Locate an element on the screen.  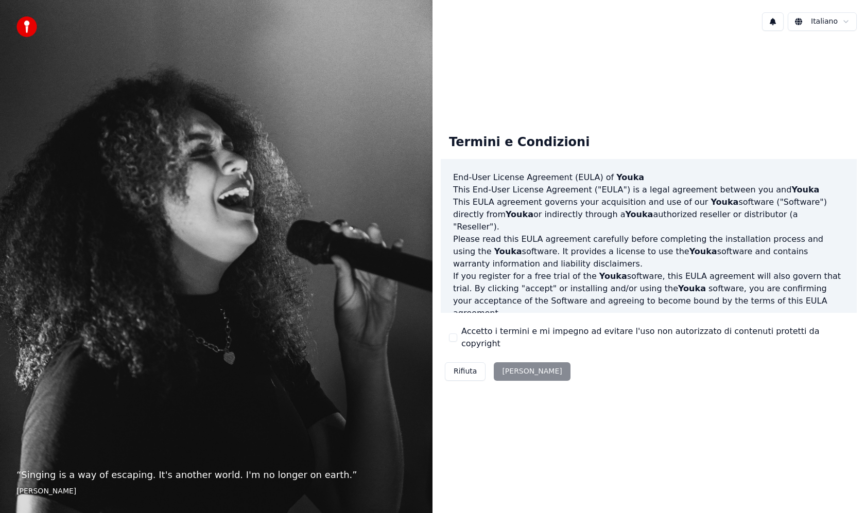
label: Accetto i termini e mi impegno ad evitare l'uso non autorizzato di contenuti protetti da copyright is located at coordinates (655, 338).